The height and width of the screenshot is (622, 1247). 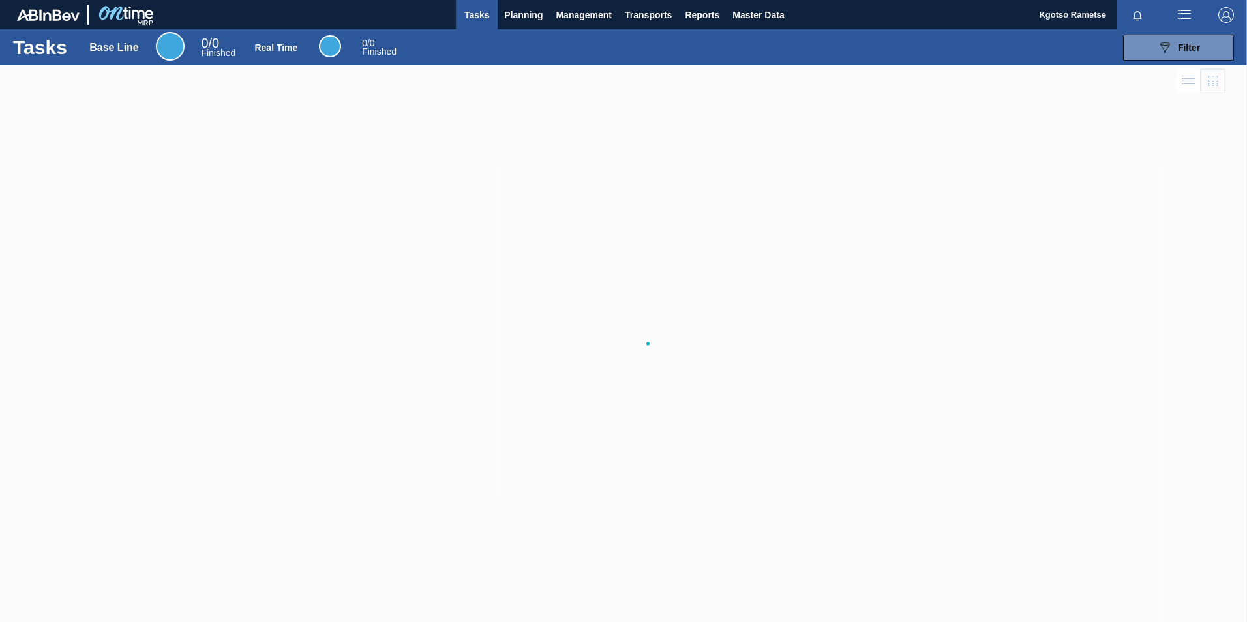 What do you see at coordinates (648, 15) in the screenshot?
I see `span: Transports` at bounding box center [648, 15].